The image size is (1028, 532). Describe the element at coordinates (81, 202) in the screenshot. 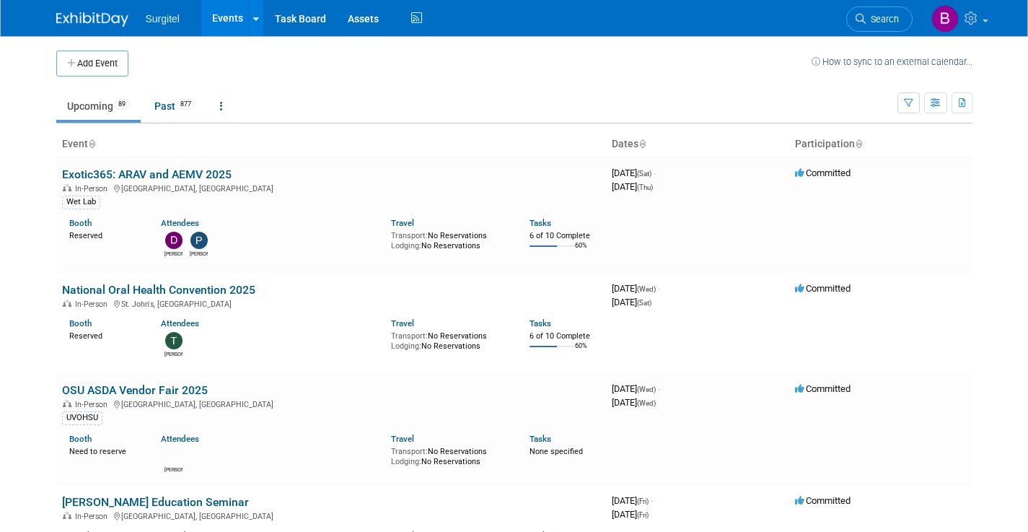

I see `div: Wet Lab` at that location.